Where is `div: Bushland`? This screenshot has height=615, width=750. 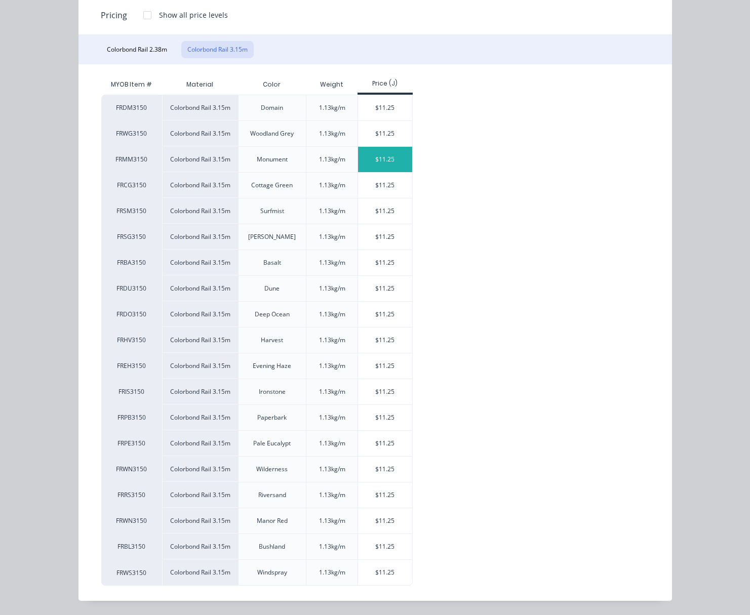 div: Bushland is located at coordinates (272, 547).